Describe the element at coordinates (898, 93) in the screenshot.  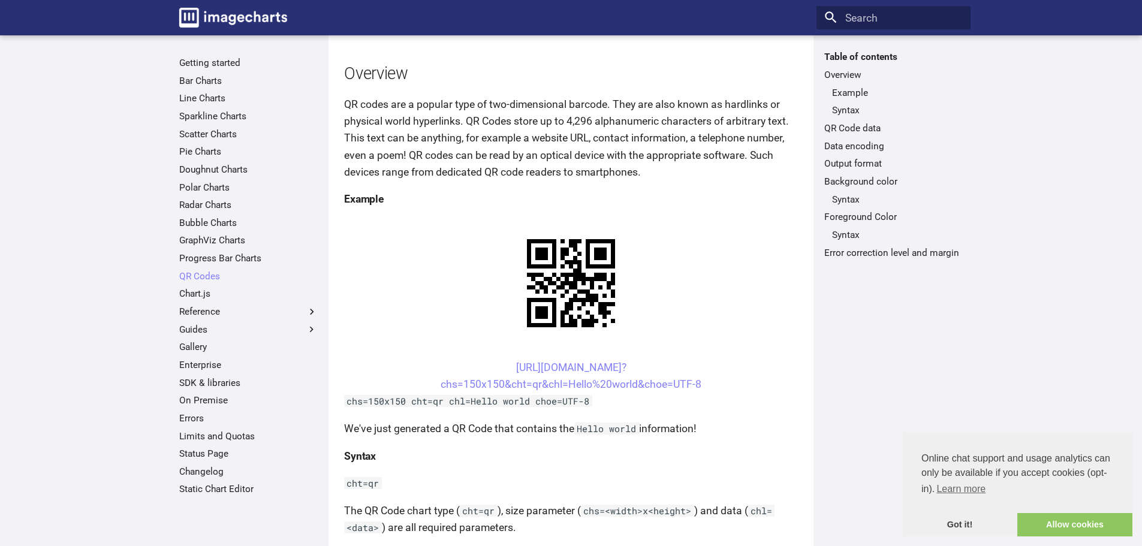
I see `a: Example` at that location.